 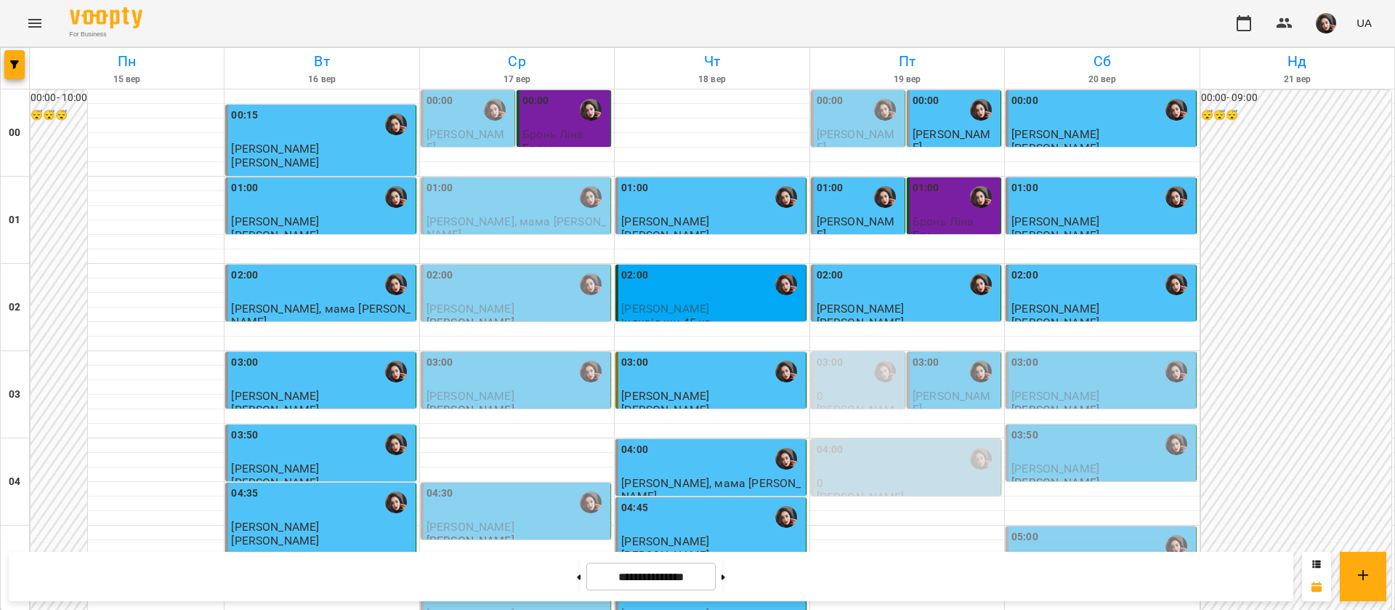 I want to click on h6: 21 вер, so click(x=1297, y=79).